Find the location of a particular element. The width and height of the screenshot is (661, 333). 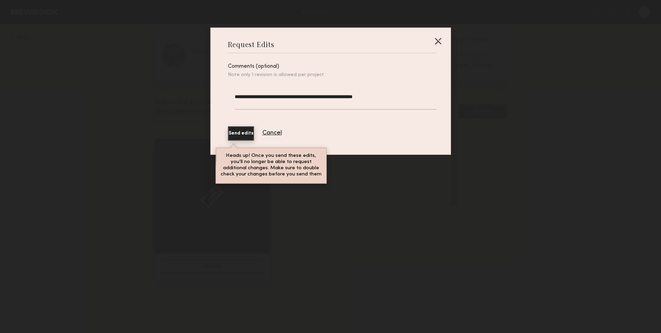

button: Send edits is located at coordinates (241, 134).